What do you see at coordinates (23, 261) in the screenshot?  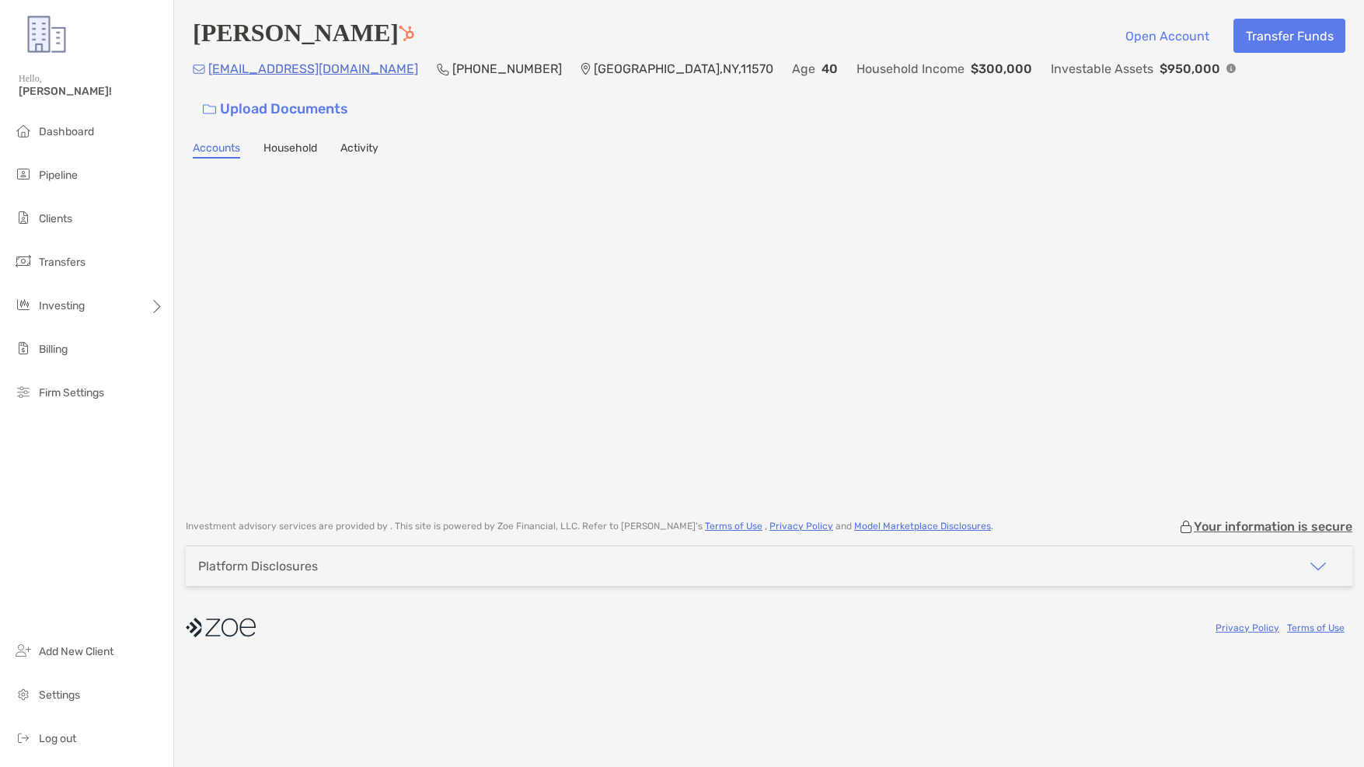 I see `img: transfers icon` at bounding box center [23, 261].